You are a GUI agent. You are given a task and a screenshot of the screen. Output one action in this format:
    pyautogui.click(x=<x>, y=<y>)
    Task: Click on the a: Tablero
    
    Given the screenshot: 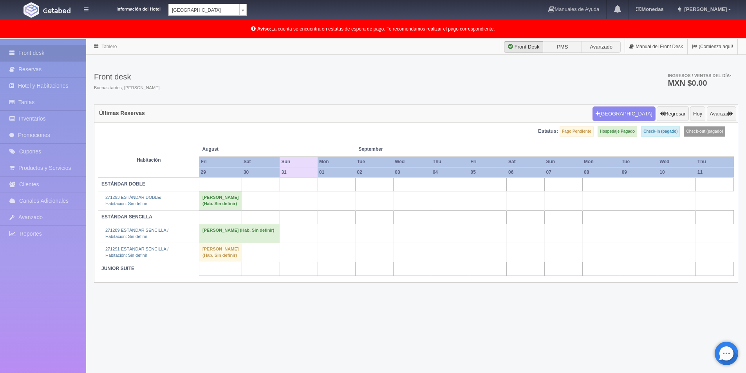 What is the action you would take?
    pyautogui.click(x=109, y=47)
    